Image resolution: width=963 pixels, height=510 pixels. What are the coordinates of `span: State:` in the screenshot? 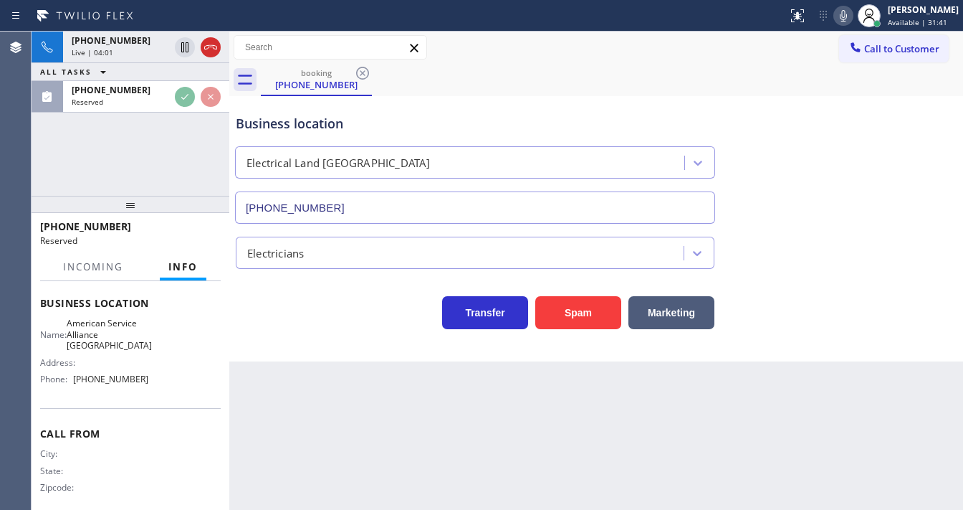 It's located at (59, 470).